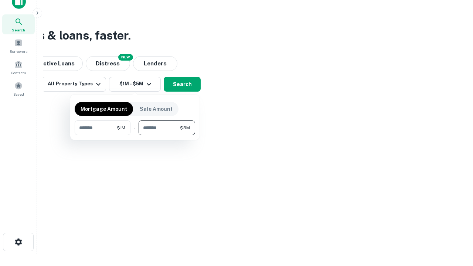  I want to click on p: Sale Amount, so click(156, 109).